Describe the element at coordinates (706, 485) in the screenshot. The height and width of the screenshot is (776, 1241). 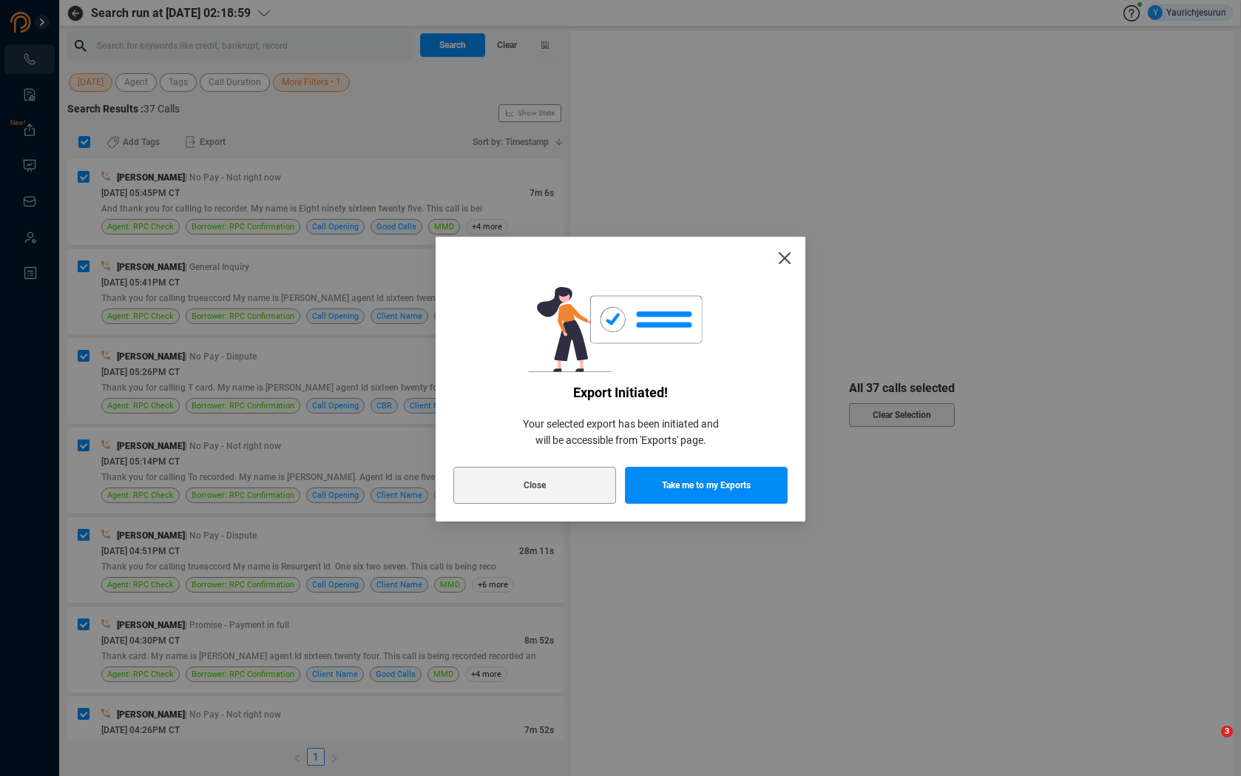
I see `button: Take me to my Exports` at that location.